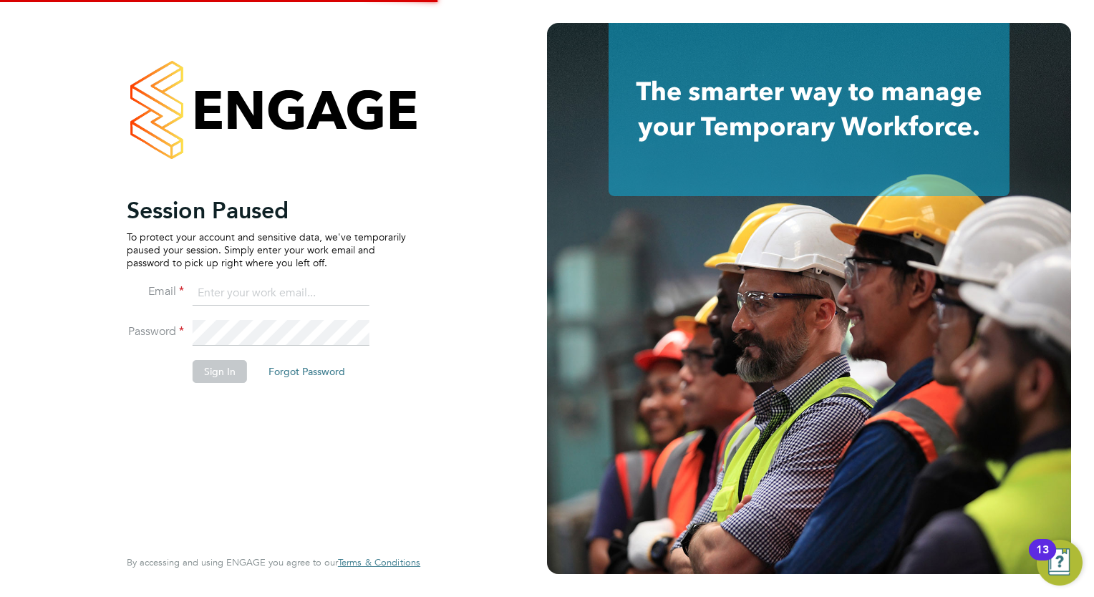 This screenshot has height=597, width=1094. I want to click on button: Open Resource Center, 13 new notifications, so click(1059, 563).